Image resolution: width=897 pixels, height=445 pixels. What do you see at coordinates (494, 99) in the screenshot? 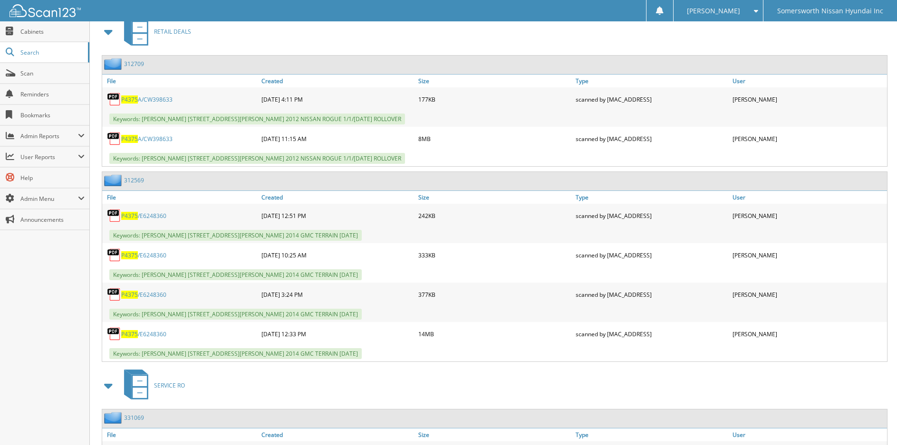
I see `div: 177KB` at bounding box center [494, 99].